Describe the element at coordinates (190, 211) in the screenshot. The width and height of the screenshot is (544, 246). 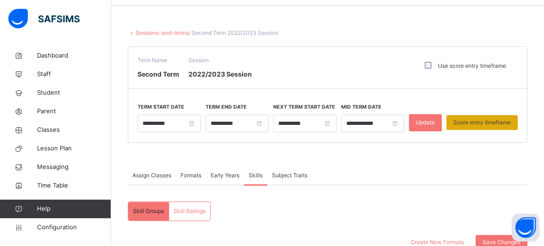
I see `span: Skill Ratings` at that location.